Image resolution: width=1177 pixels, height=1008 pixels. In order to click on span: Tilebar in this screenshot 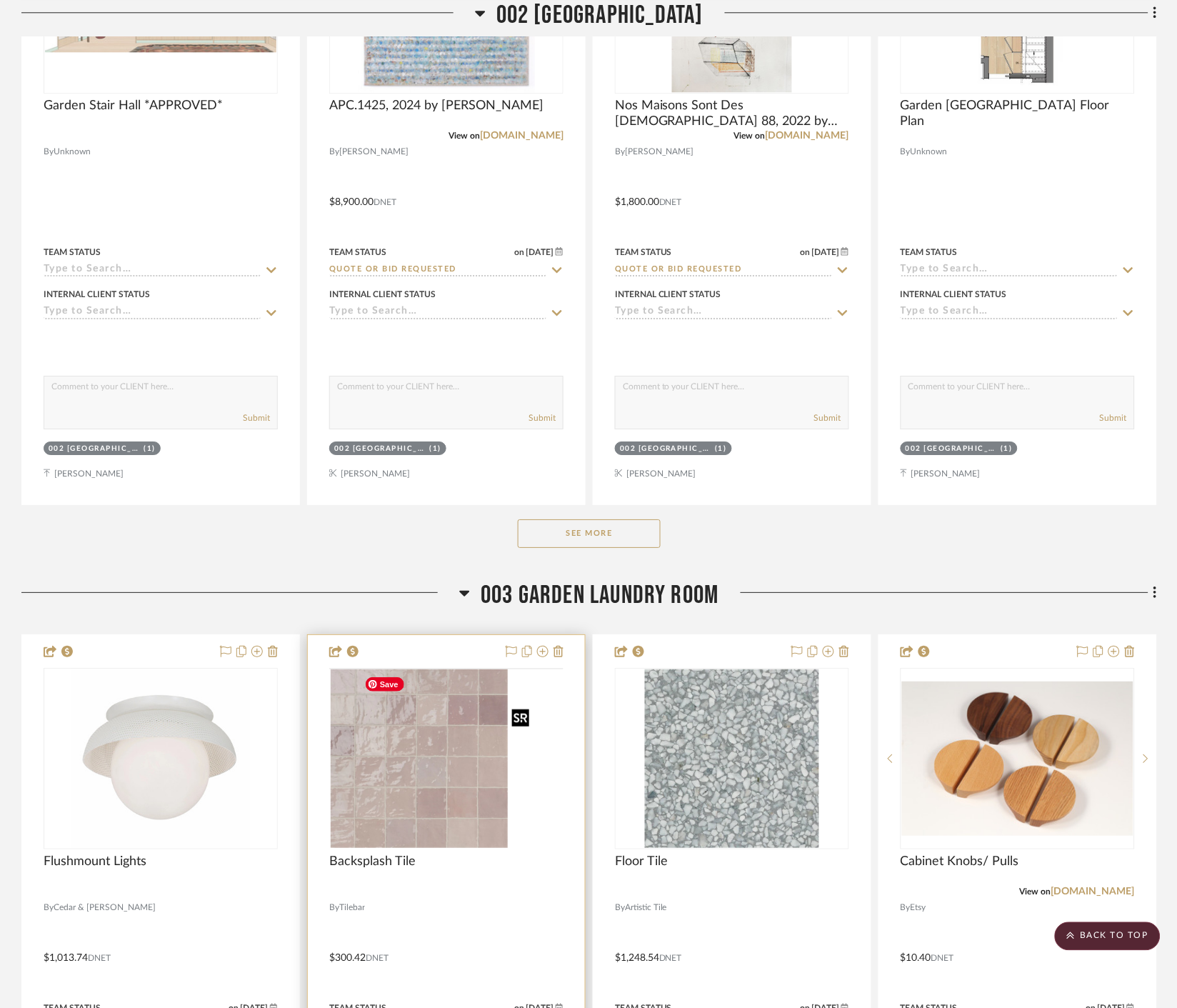, I will do `click(352, 907)`.